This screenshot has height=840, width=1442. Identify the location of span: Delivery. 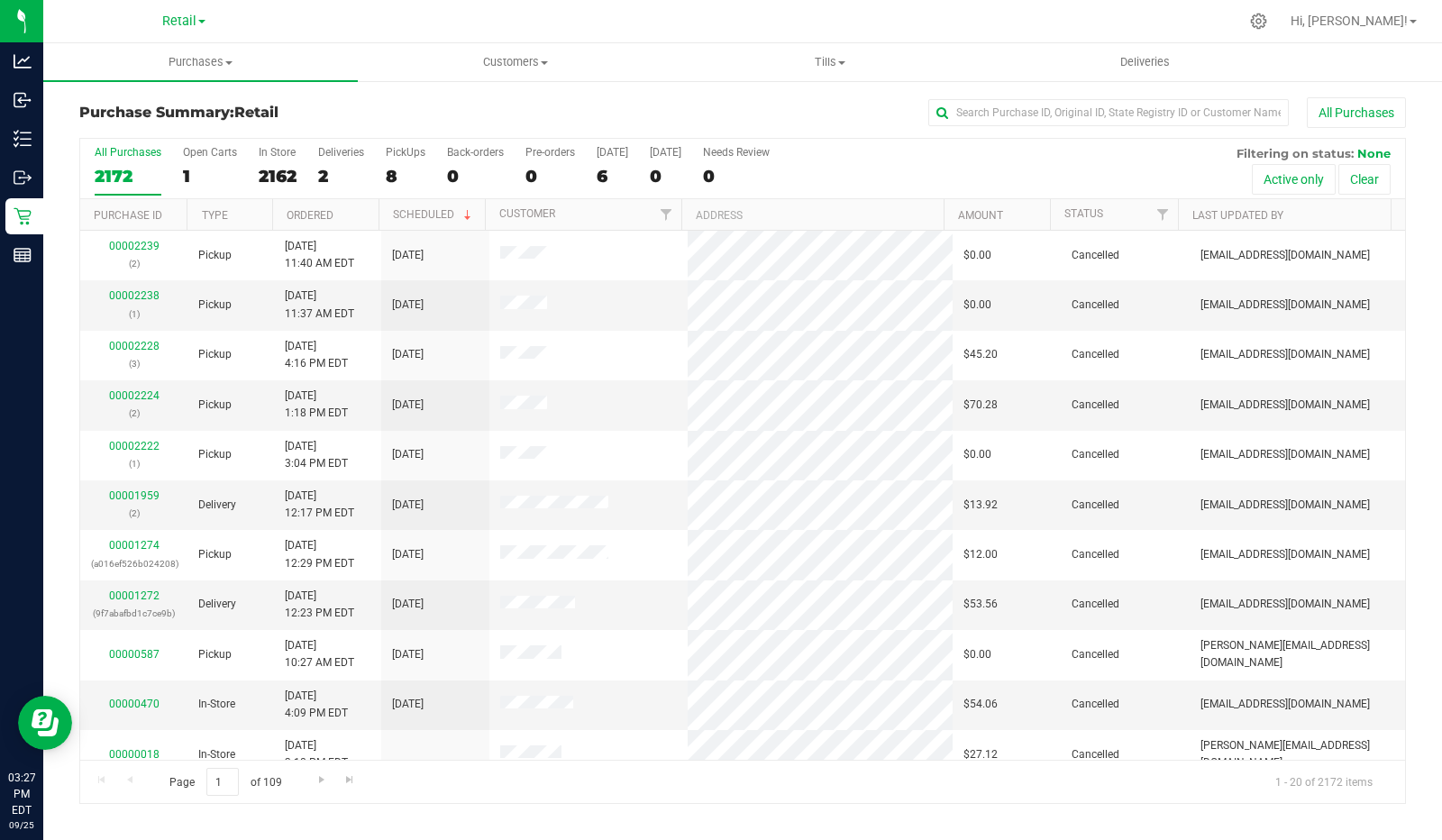
(217, 604).